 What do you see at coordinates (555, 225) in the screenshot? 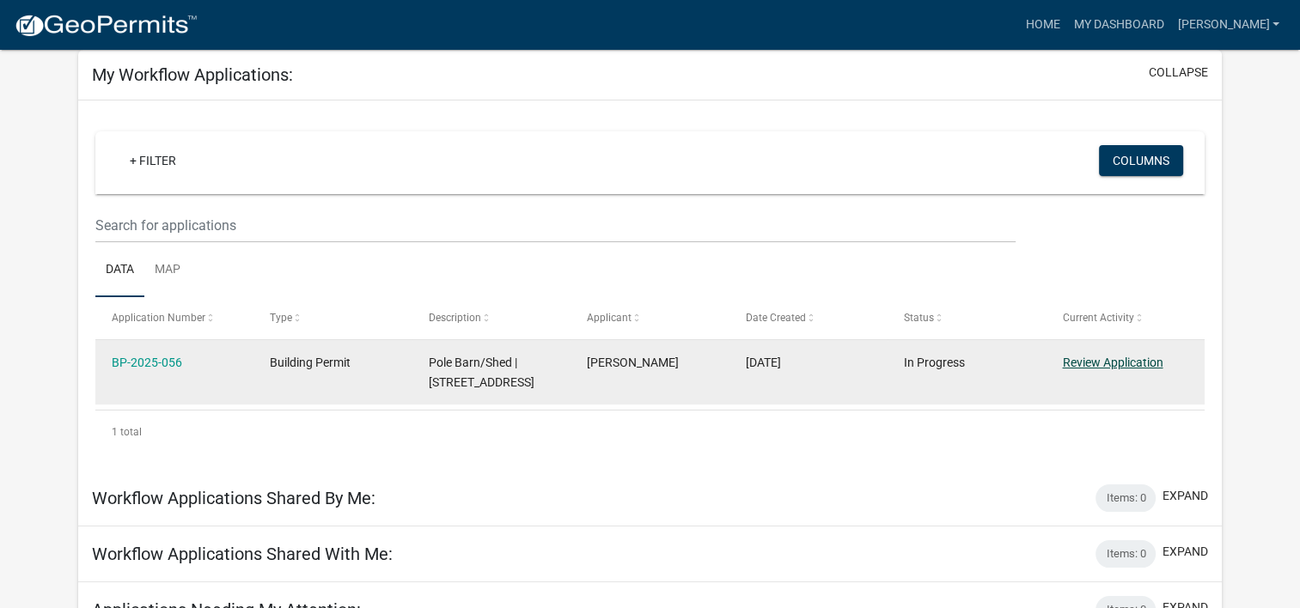
I see `input: Search for applications` at bounding box center [555, 225].